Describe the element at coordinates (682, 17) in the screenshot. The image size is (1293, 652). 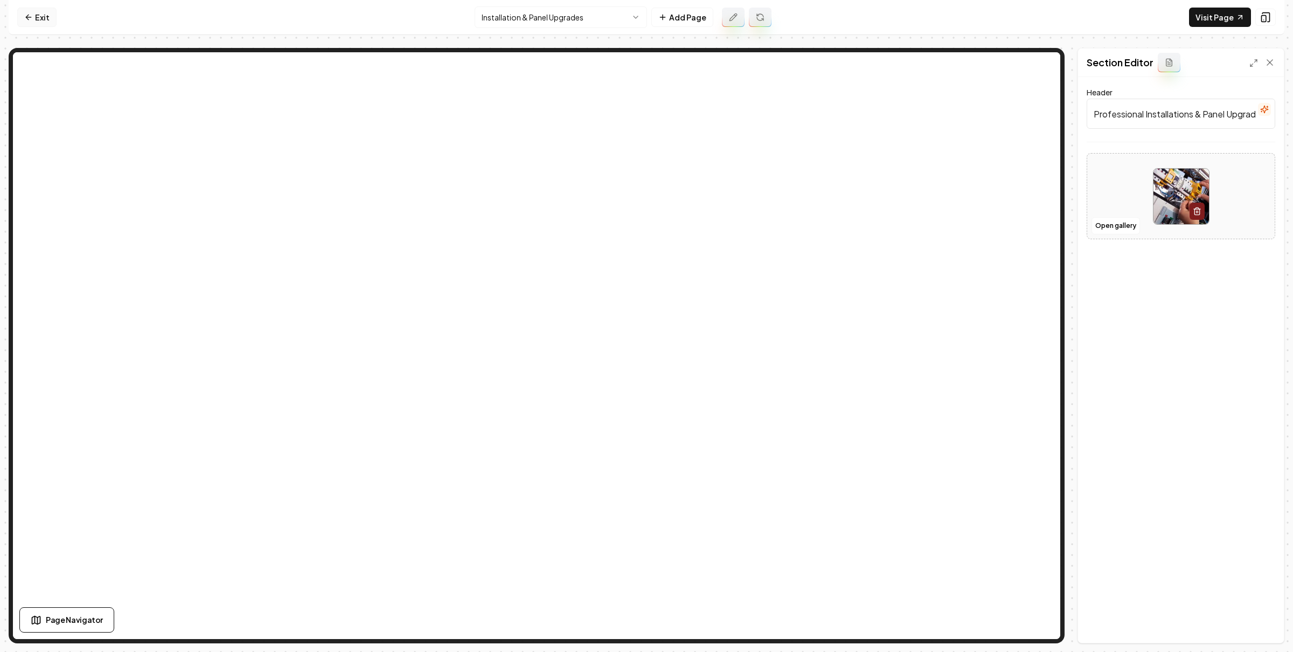
I see `button: Add Page` at that location.